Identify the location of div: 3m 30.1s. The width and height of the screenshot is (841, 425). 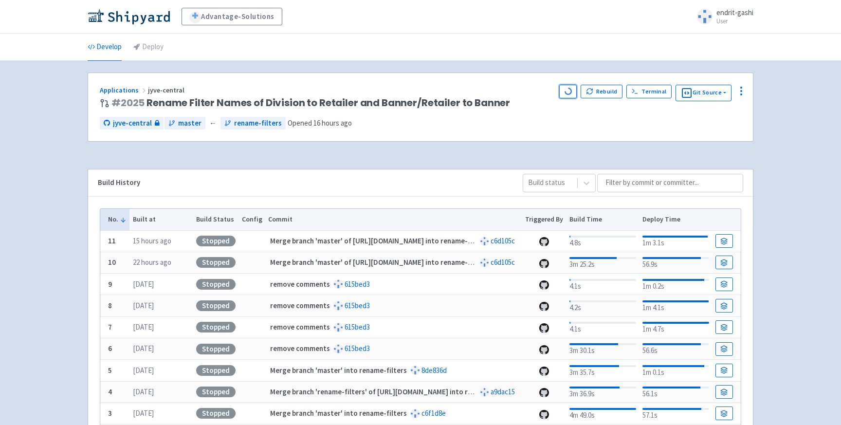
(603, 349).